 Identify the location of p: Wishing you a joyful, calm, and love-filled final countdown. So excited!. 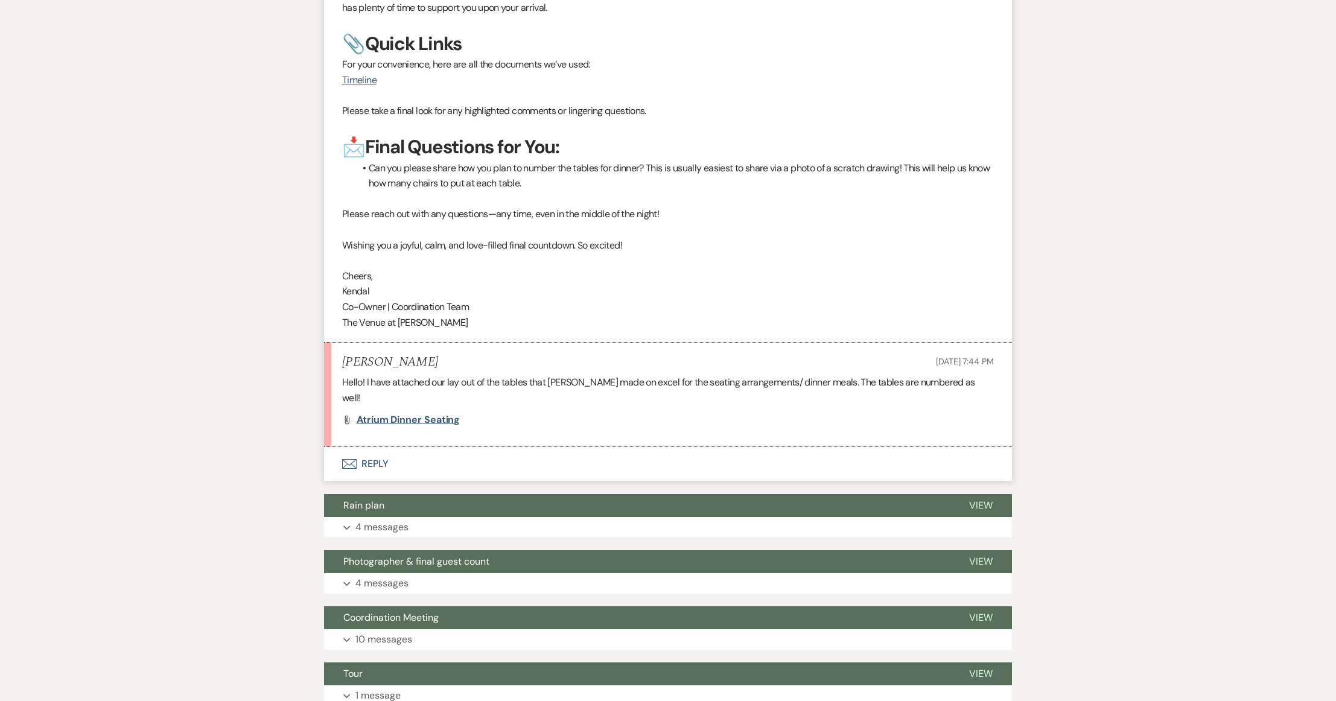
(668, 246).